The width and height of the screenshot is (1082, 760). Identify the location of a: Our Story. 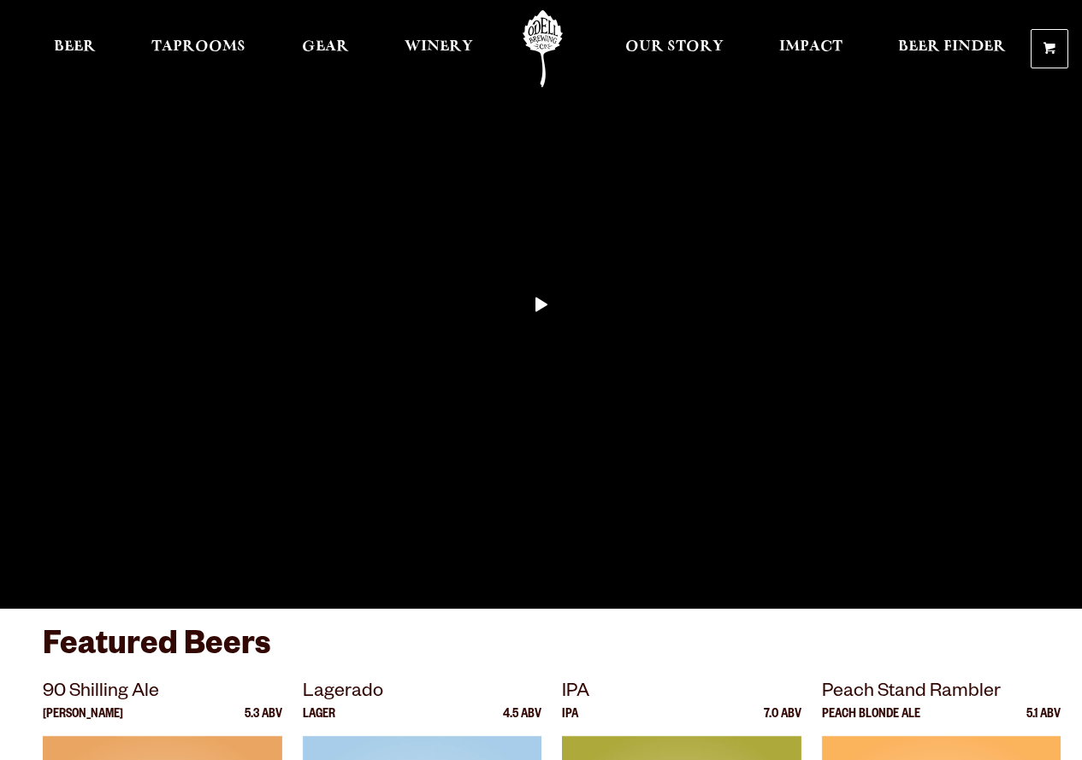
(674, 49).